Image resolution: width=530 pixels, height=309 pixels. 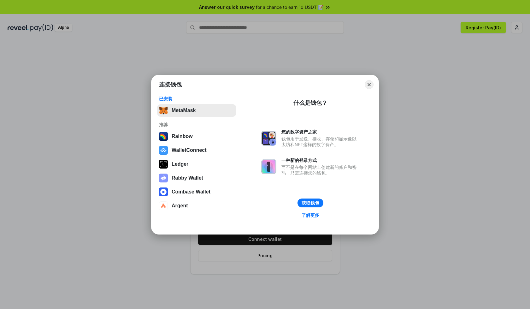 I want to click on div: Rabby Wallet, so click(x=188, y=178).